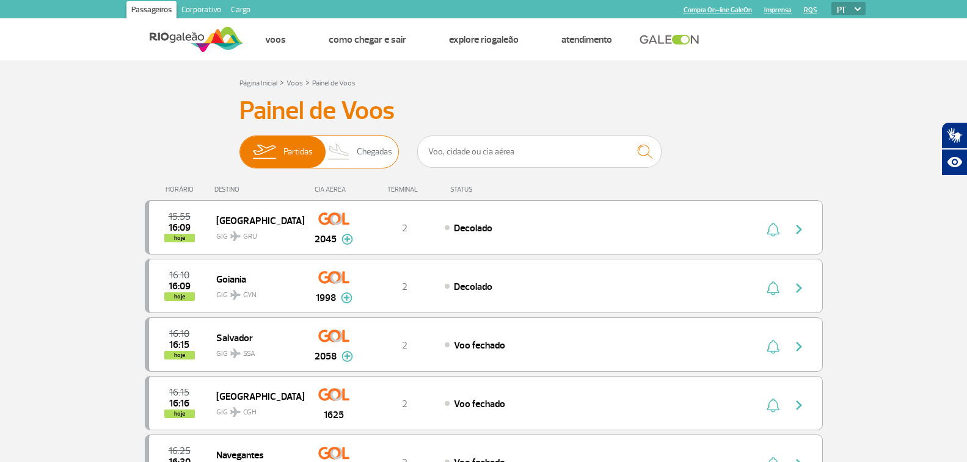  Describe the element at coordinates (367, 40) in the screenshot. I see `a: Como chegar e sair` at that location.